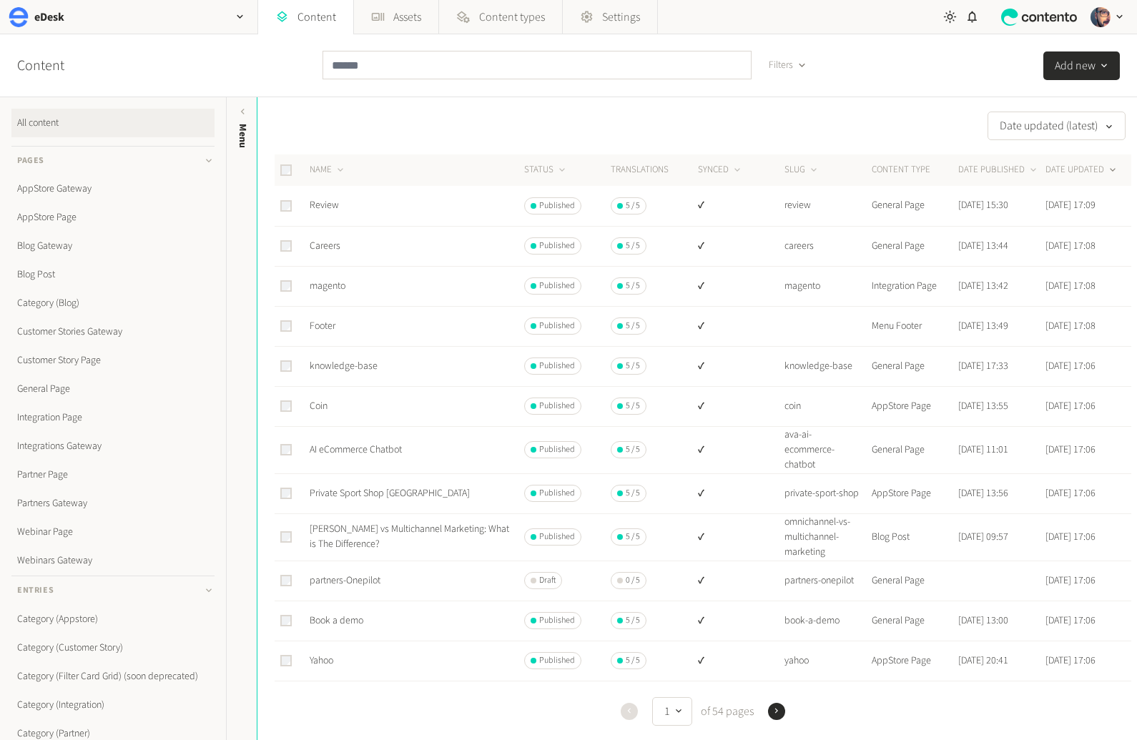 The height and width of the screenshot is (740, 1137). I want to click on th: Translations, so click(654, 170).